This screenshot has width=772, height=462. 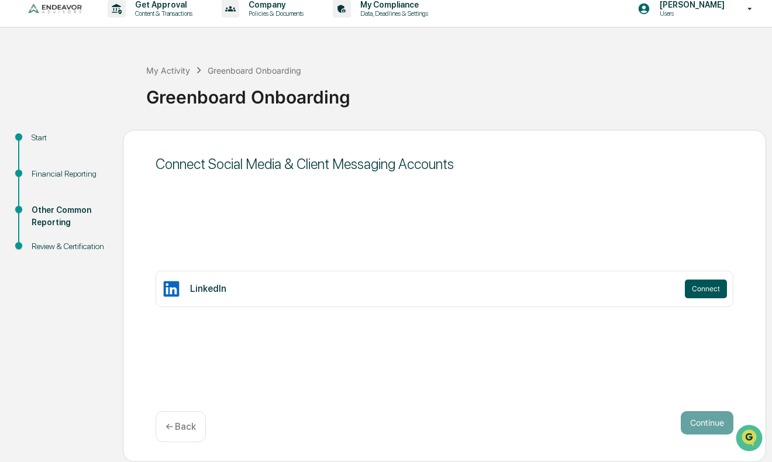 What do you see at coordinates (181, 426) in the screenshot?
I see `p: ← Back` at bounding box center [181, 426].